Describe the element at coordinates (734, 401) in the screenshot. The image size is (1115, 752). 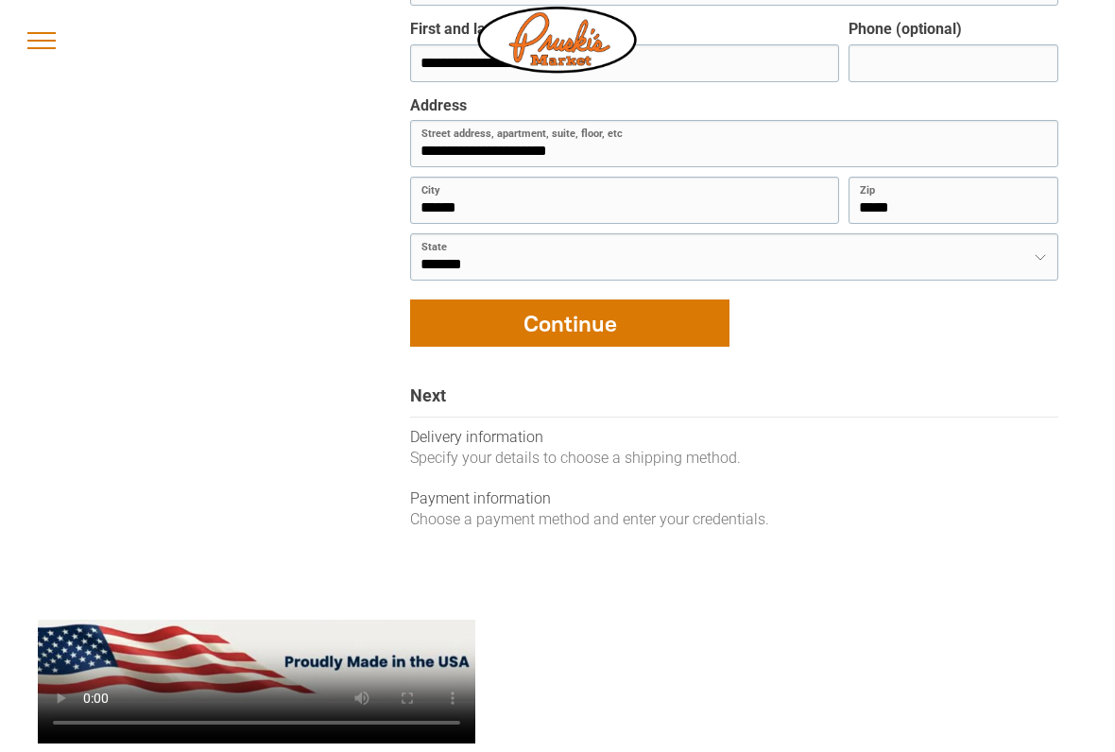
I see `div: Next` at that location.